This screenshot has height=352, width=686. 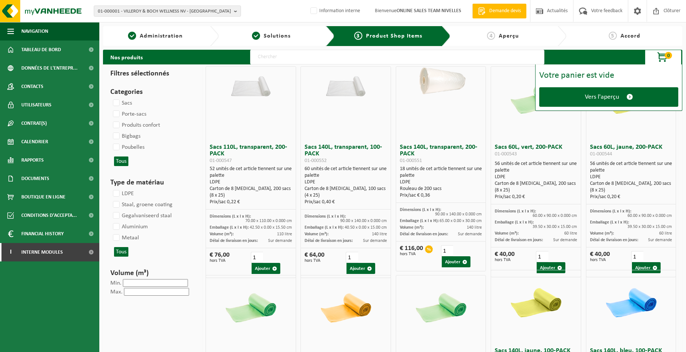 What do you see at coordinates (41, 50) in the screenshot?
I see `span: Tableau de bord` at bounding box center [41, 50].